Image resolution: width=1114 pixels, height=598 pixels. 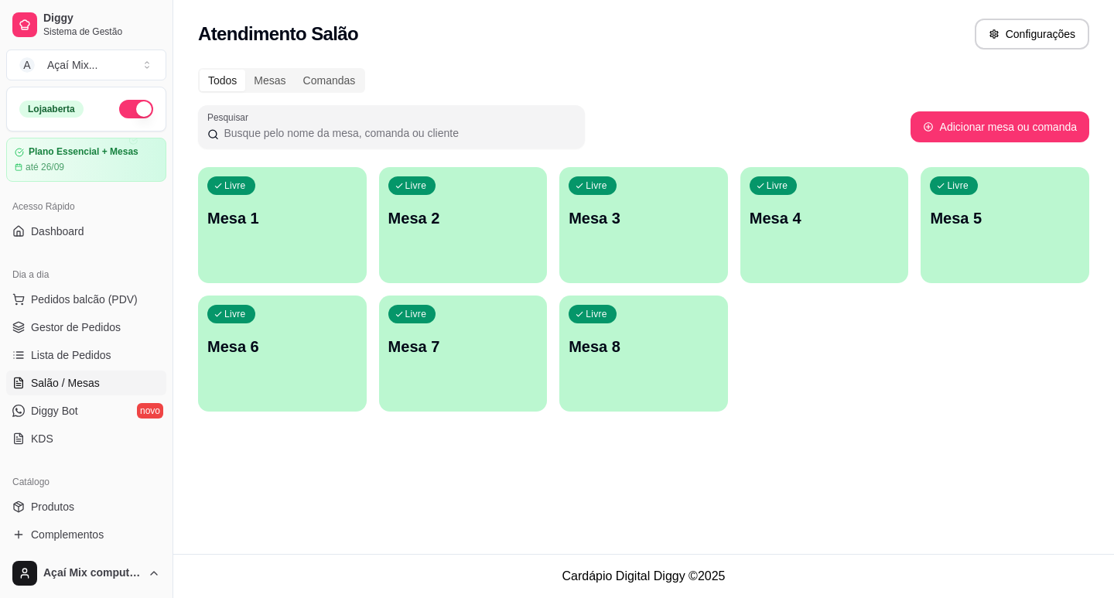 I want to click on a: Salão / Mesas, so click(x=86, y=383).